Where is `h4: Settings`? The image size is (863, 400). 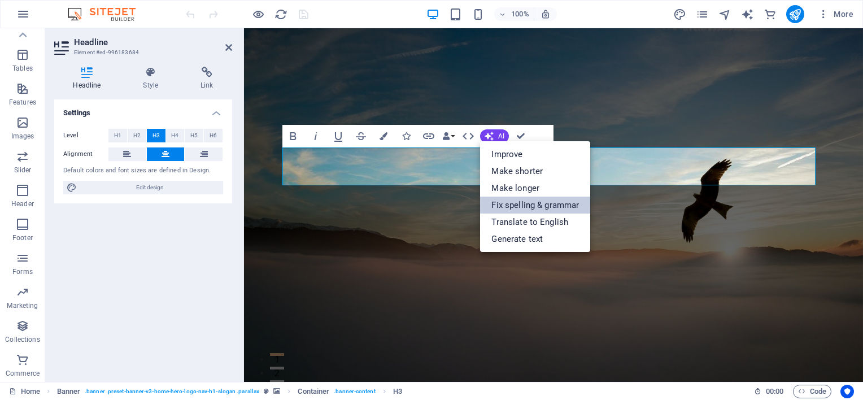
h4: Settings is located at coordinates (143, 110).